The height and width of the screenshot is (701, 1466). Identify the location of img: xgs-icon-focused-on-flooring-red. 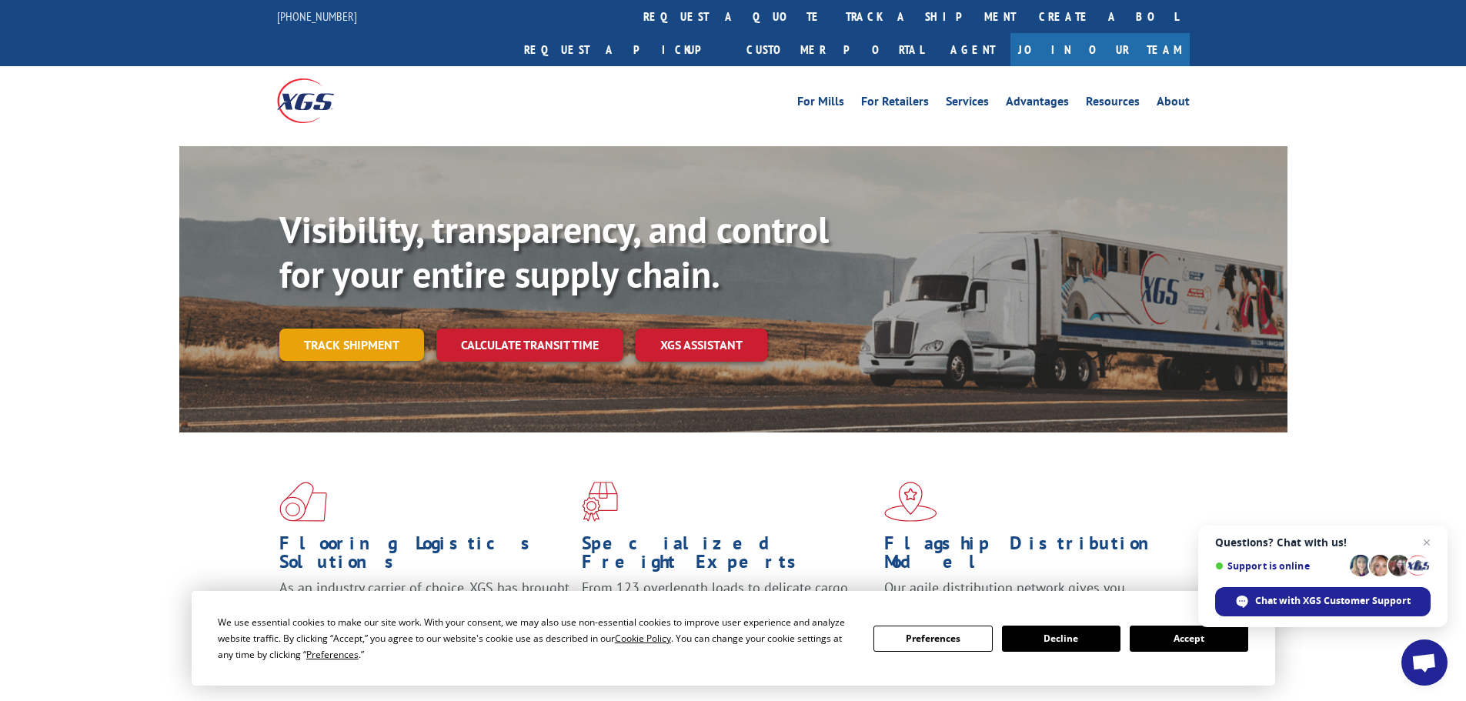
(599, 502).